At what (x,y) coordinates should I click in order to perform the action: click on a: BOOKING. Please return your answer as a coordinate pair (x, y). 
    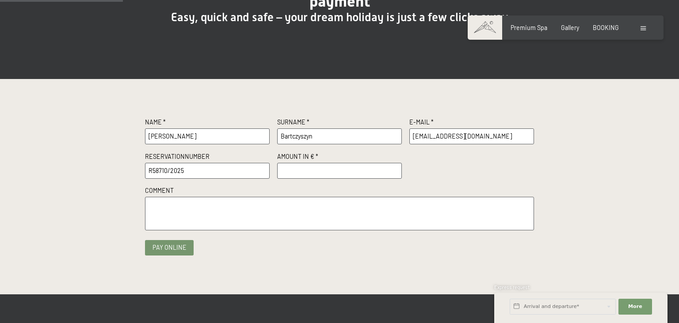
    Looking at the image, I should click on (605, 27).